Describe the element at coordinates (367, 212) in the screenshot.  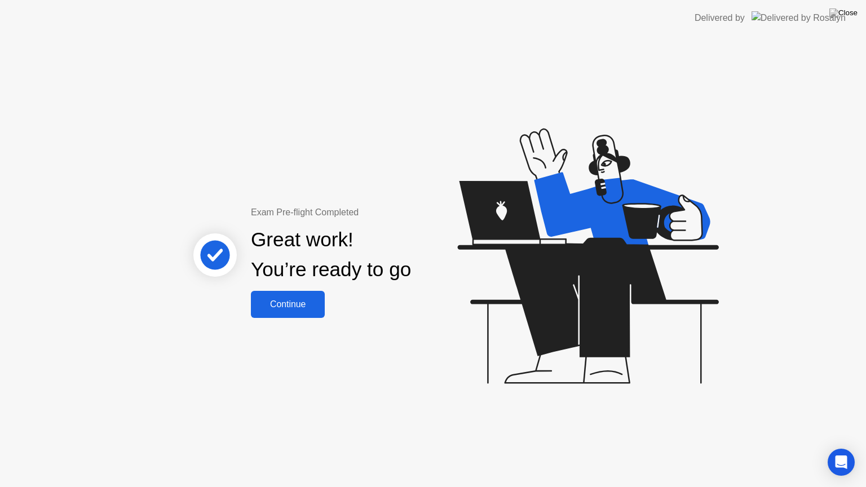
I see `div: Exam Pre-flight Completed` at that location.